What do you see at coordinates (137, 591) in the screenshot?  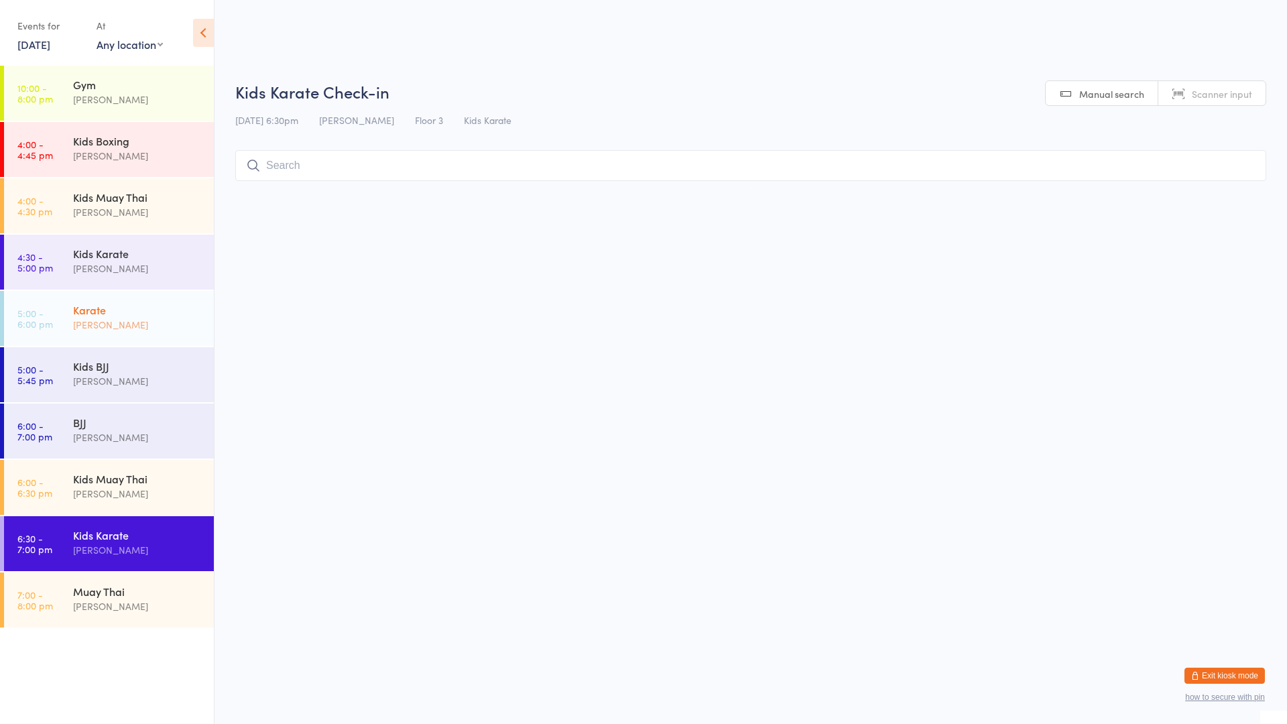 I see `div: Muay Thai` at bounding box center [137, 591].